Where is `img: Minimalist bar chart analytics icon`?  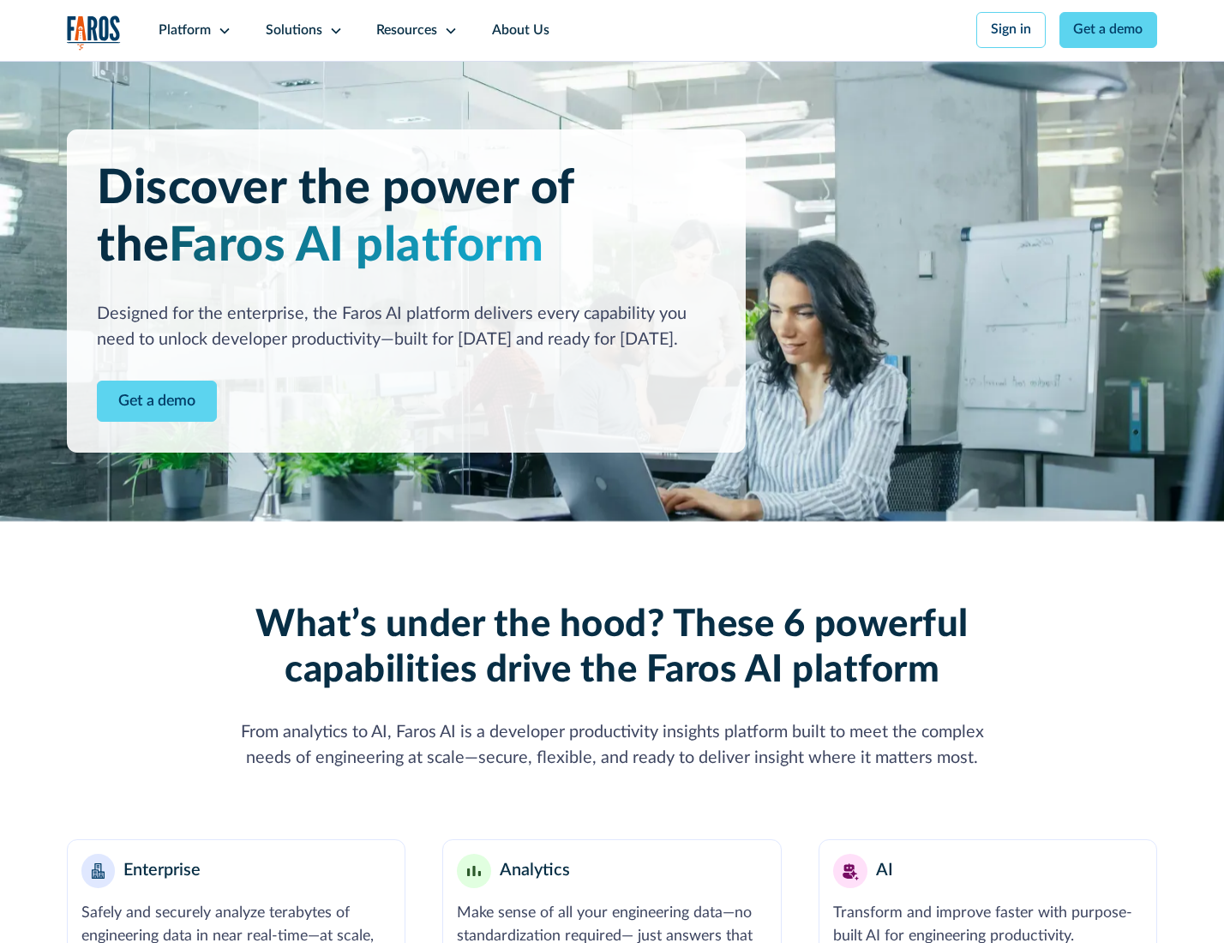
img: Minimalist bar chart analytics icon is located at coordinates (474, 871).